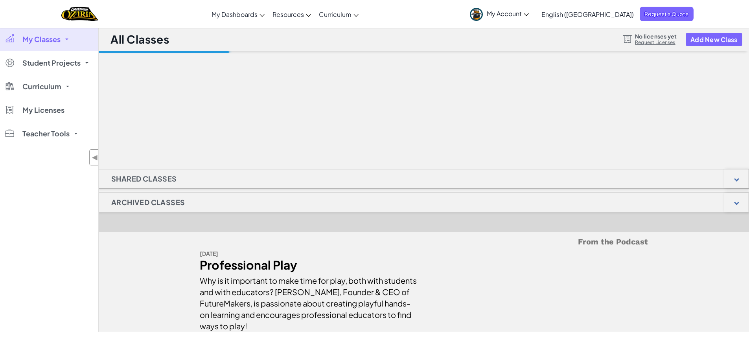  What do you see at coordinates (139, 39) in the screenshot?
I see `h1: All Classes` at bounding box center [139, 39].